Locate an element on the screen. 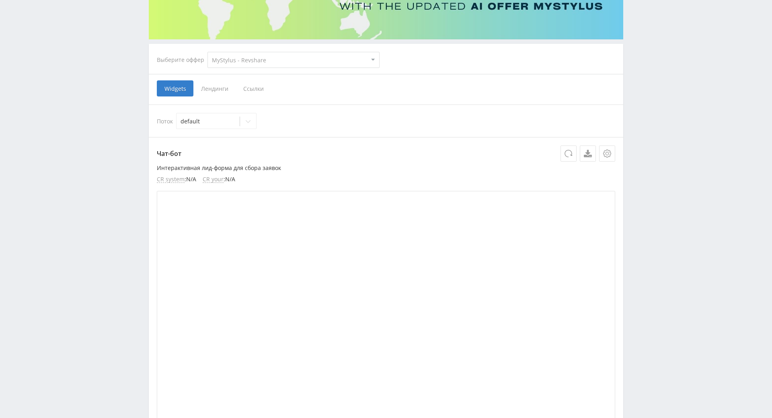 The height and width of the screenshot is (418, 772). span: CR your is located at coordinates (213, 179).